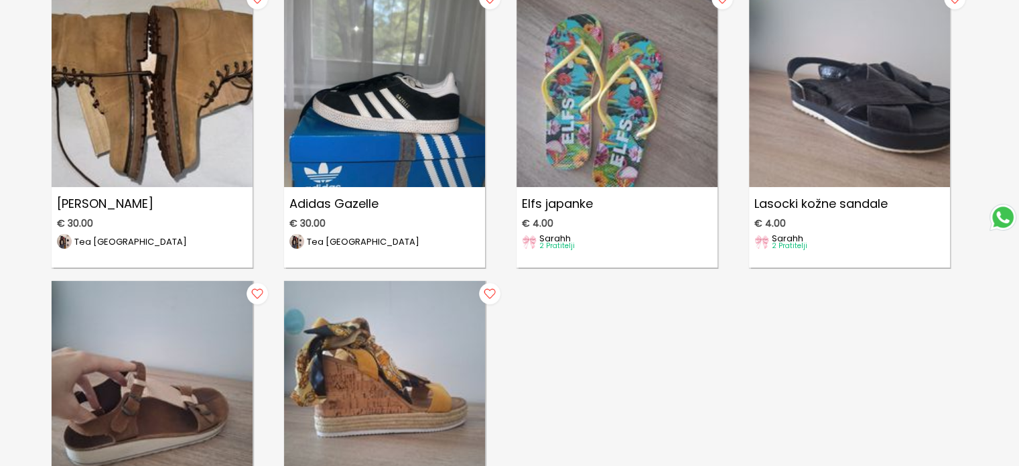 This screenshot has height=466, width=1019. Describe the element at coordinates (850, 204) in the screenshot. I see `p: Lasocki kožne sandale` at that location.